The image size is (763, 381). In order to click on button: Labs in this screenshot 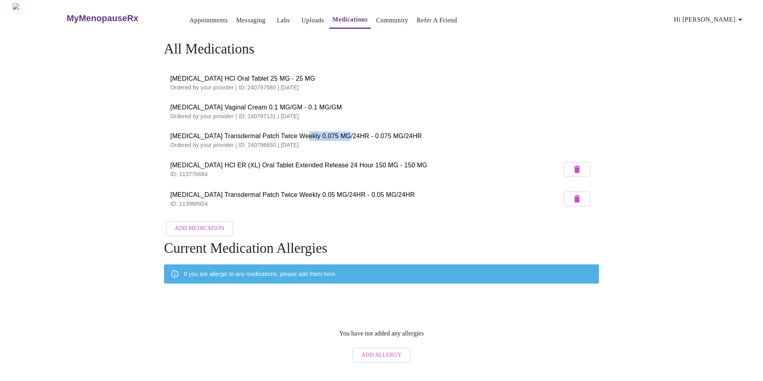, I will do `click(283, 20)`.